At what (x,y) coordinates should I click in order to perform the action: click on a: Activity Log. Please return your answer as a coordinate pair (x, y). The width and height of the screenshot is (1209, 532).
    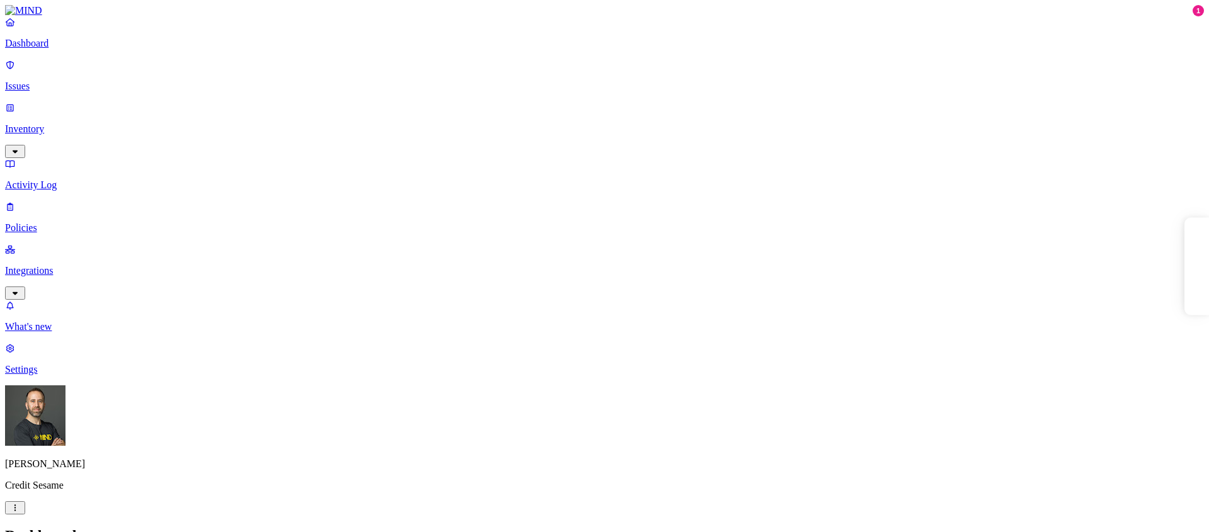
    Looking at the image, I should click on (605, 174).